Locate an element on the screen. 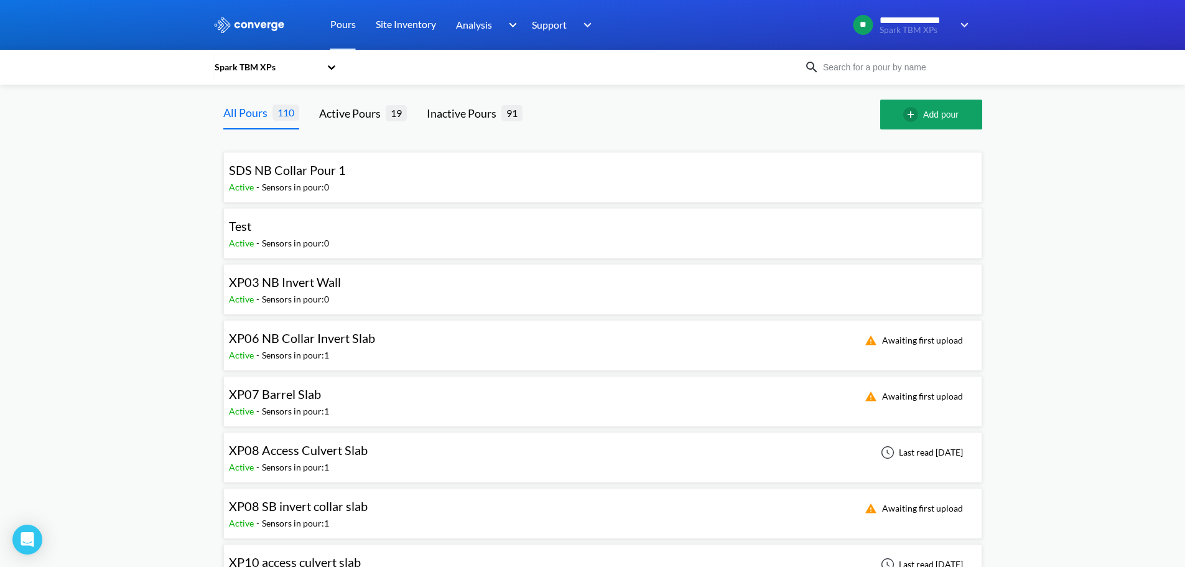 The width and height of the screenshot is (1185, 567). div: Active Pours is located at coordinates (352, 113).